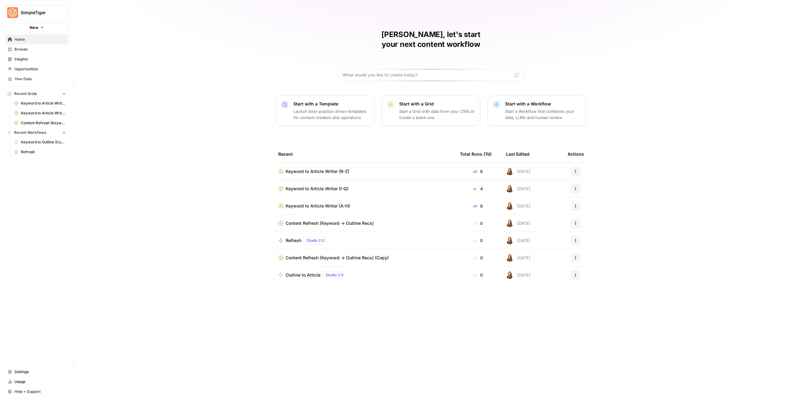 This screenshot has width=788, height=399. I want to click on span: Keyword to Article Writer (R-Z), so click(318, 171).